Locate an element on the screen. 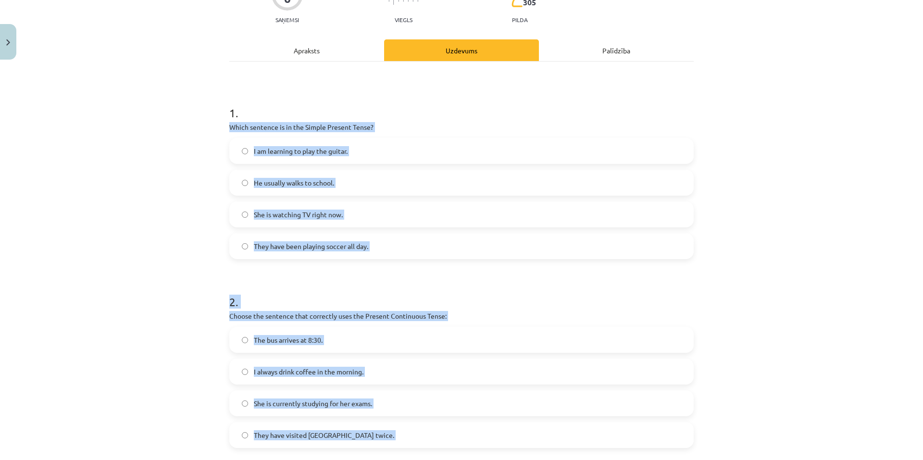 This screenshot has width=923, height=460. input: They have been playing soccer all day. is located at coordinates (245, 246).